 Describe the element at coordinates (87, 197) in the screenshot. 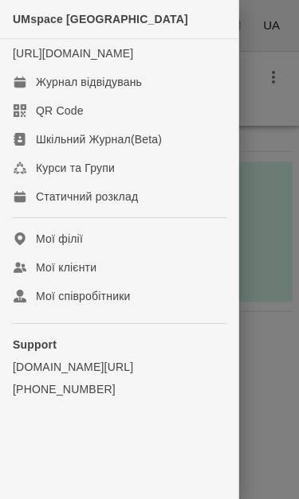

I see `div: Статичний розклад` at that location.